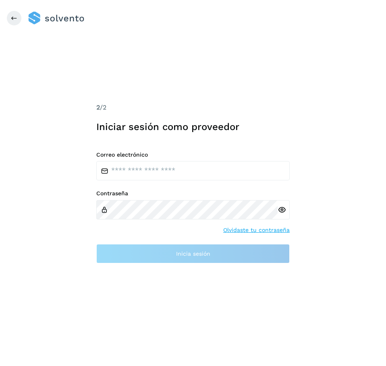  I want to click on div: /2, so click(193, 108).